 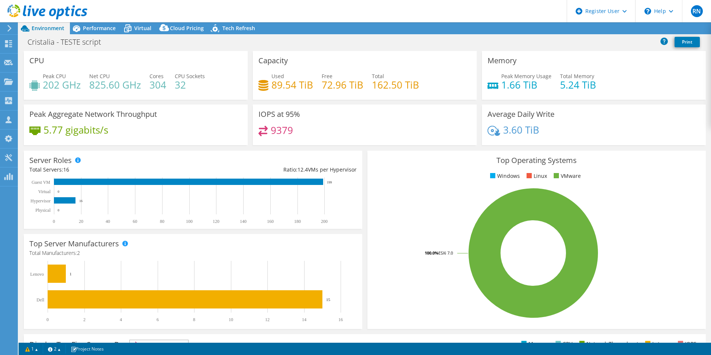 I want to click on span: Total Memory, so click(x=577, y=76).